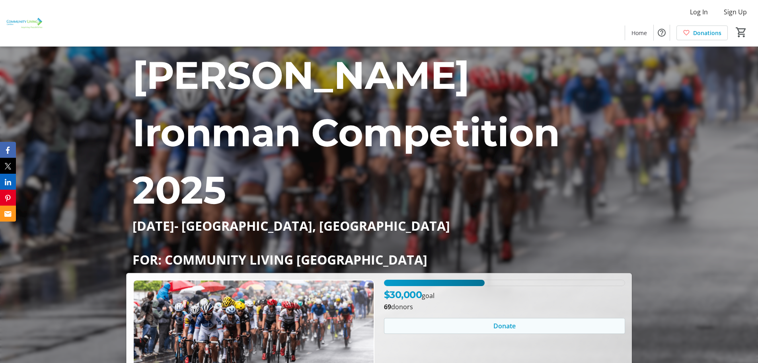 The width and height of the screenshot is (758, 363). Describe the element at coordinates (699, 12) in the screenshot. I see `button: Log In` at that location.